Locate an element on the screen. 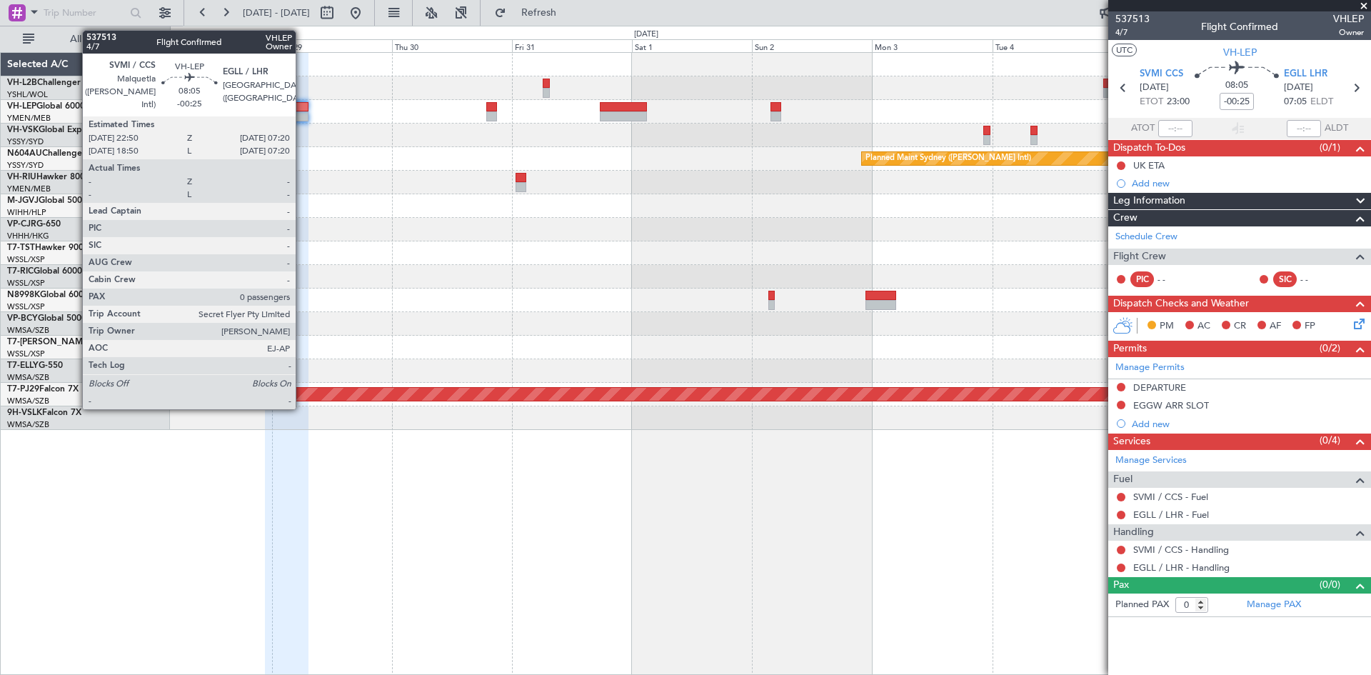 This screenshot has height=675, width=1371. span: Crew is located at coordinates (1125, 218).